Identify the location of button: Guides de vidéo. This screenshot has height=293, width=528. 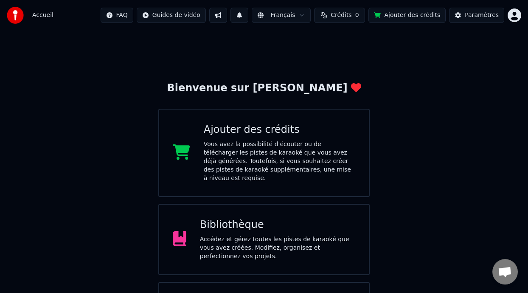
(171, 15).